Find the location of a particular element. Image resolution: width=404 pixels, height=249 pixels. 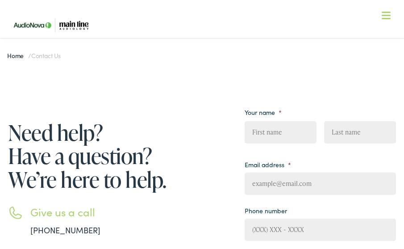

input: (XXX) XXX - XXXX is located at coordinates (320, 230).